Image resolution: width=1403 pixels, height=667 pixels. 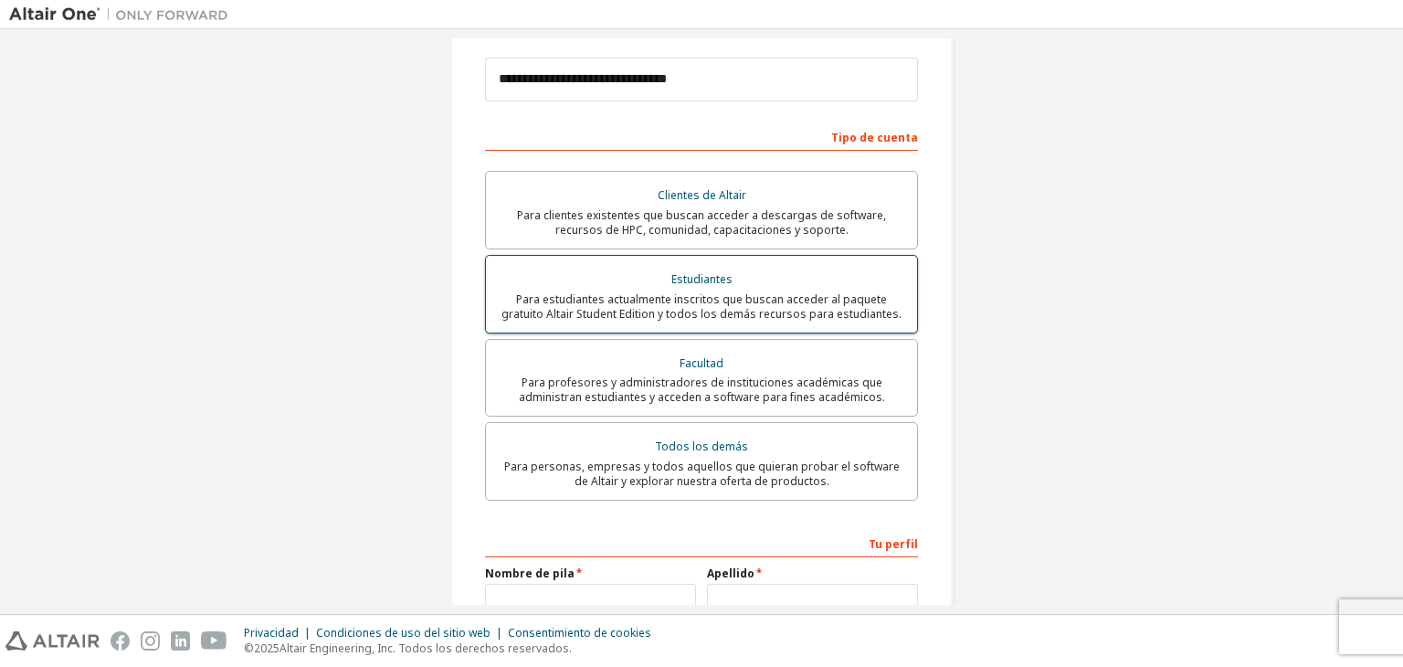 What do you see at coordinates (702, 389) in the screenshot?
I see `font: Para profesores y administradores de instituciones académicas que administran estudiantes y acced...` at bounding box center [702, 389].